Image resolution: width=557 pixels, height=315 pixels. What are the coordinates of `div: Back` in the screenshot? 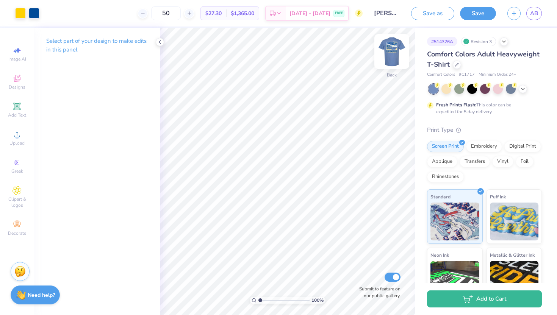 It's located at (392, 75).